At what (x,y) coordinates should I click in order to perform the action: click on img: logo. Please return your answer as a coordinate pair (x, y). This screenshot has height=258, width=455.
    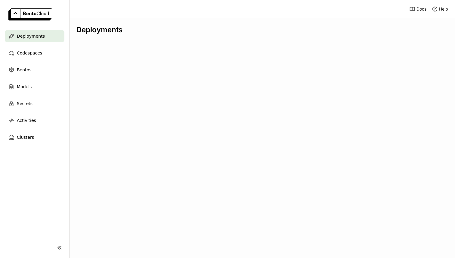
    Looking at the image, I should click on (30, 14).